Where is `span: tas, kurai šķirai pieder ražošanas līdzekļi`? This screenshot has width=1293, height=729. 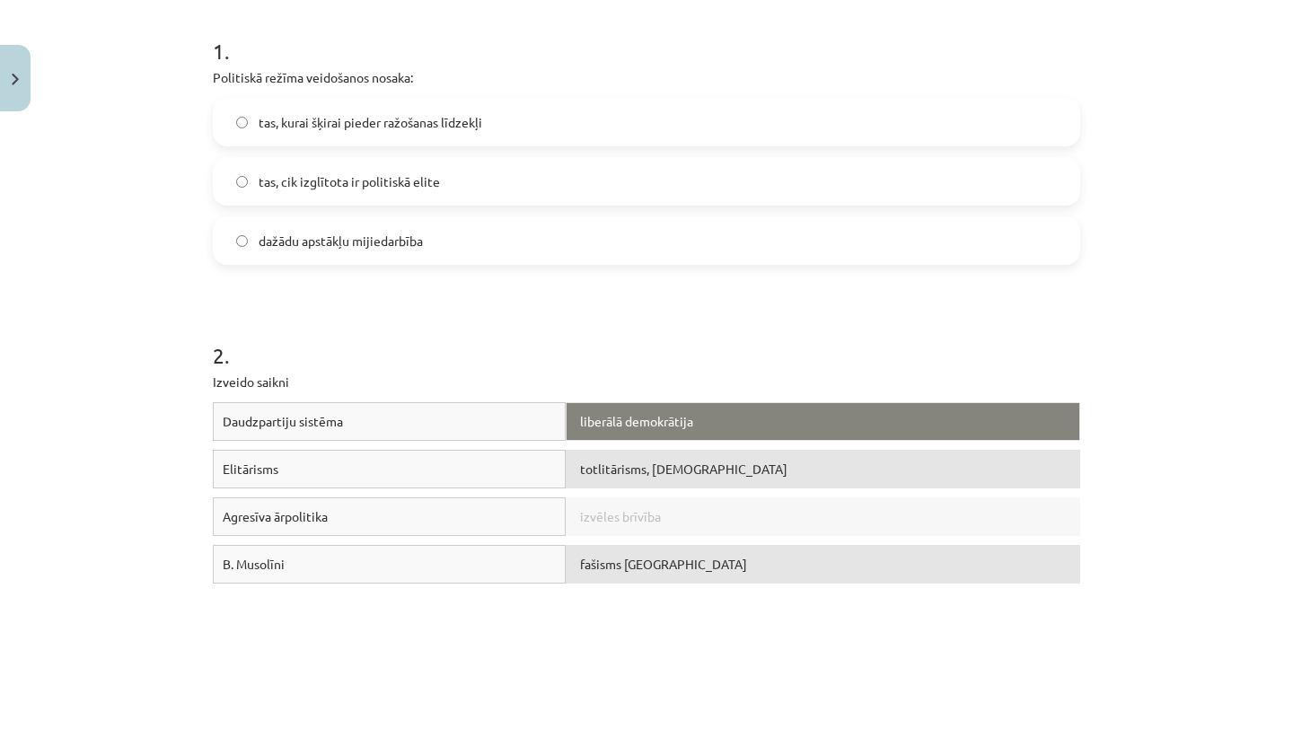 span: tas, kurai šķirai pieder ražošanas līdzekļi is located at coordinates (370, 122).